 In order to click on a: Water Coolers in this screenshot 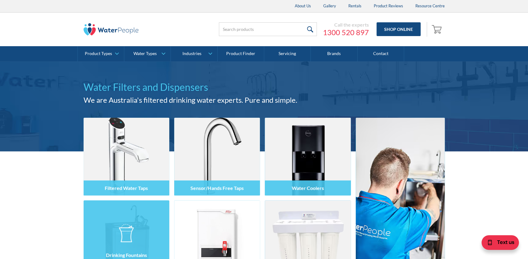, I will do `click(308, 157)`.